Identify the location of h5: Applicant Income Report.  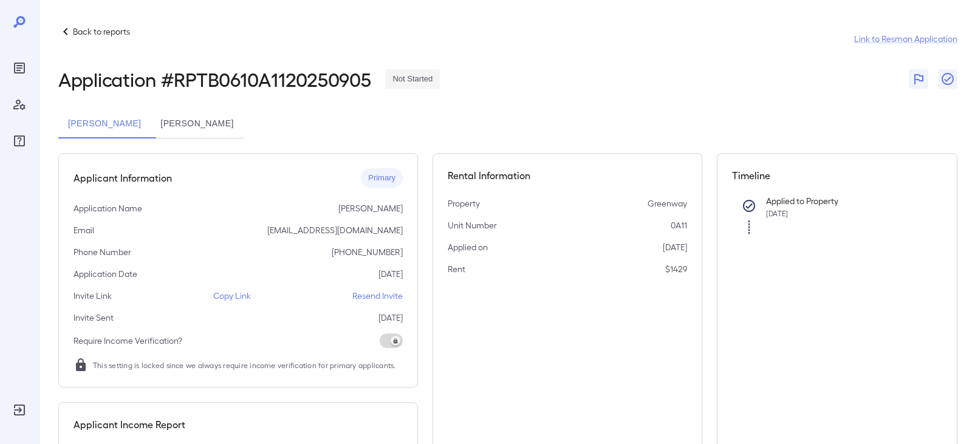
(129, 425).